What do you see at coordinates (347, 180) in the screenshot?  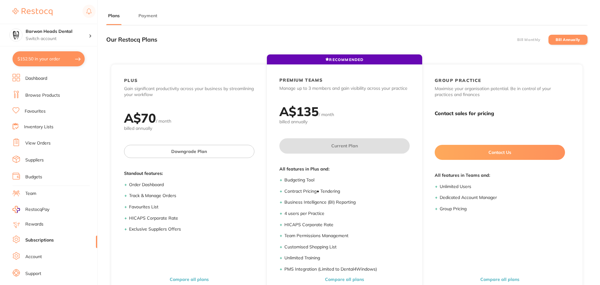 I see `li: Budgeting Tool` at bounding box center [347, 180].